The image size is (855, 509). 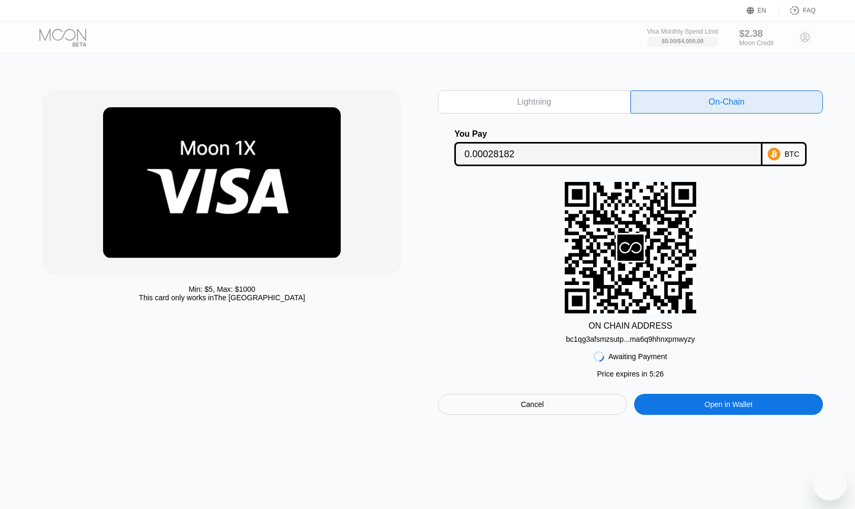 I want to click on div: Visa Monthly Spend Limit, so click(x=682, y=32).